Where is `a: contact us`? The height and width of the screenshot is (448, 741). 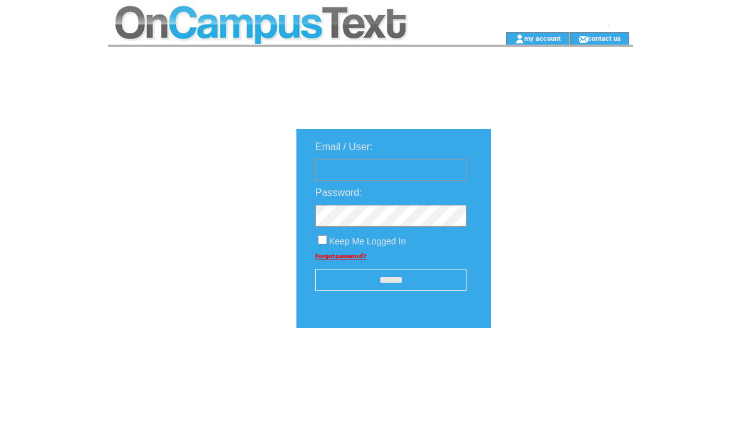
a: contact us is located at coordinates (604, 38).